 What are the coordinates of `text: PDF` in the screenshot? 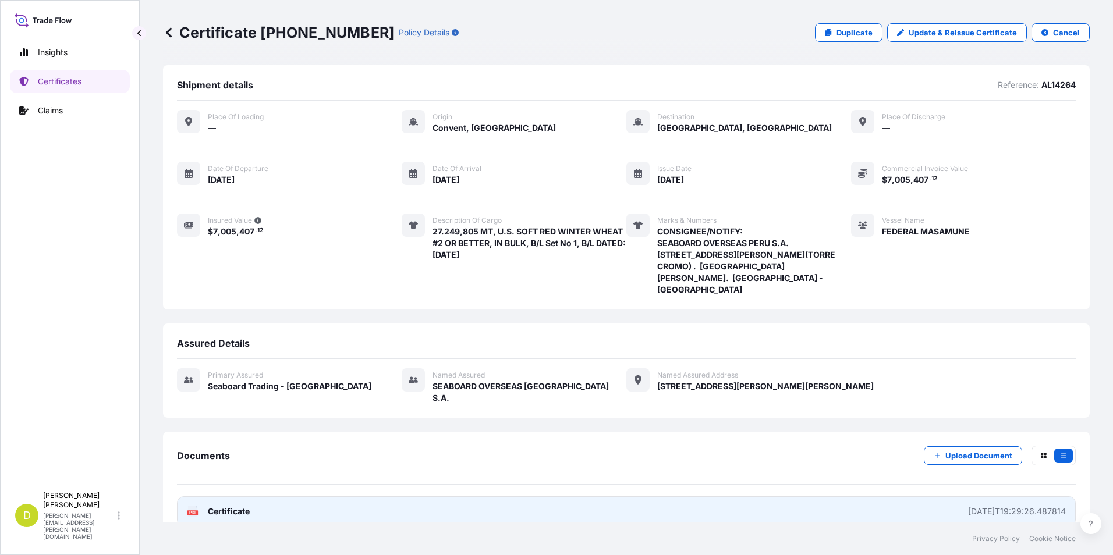 It's located at (193, 513).